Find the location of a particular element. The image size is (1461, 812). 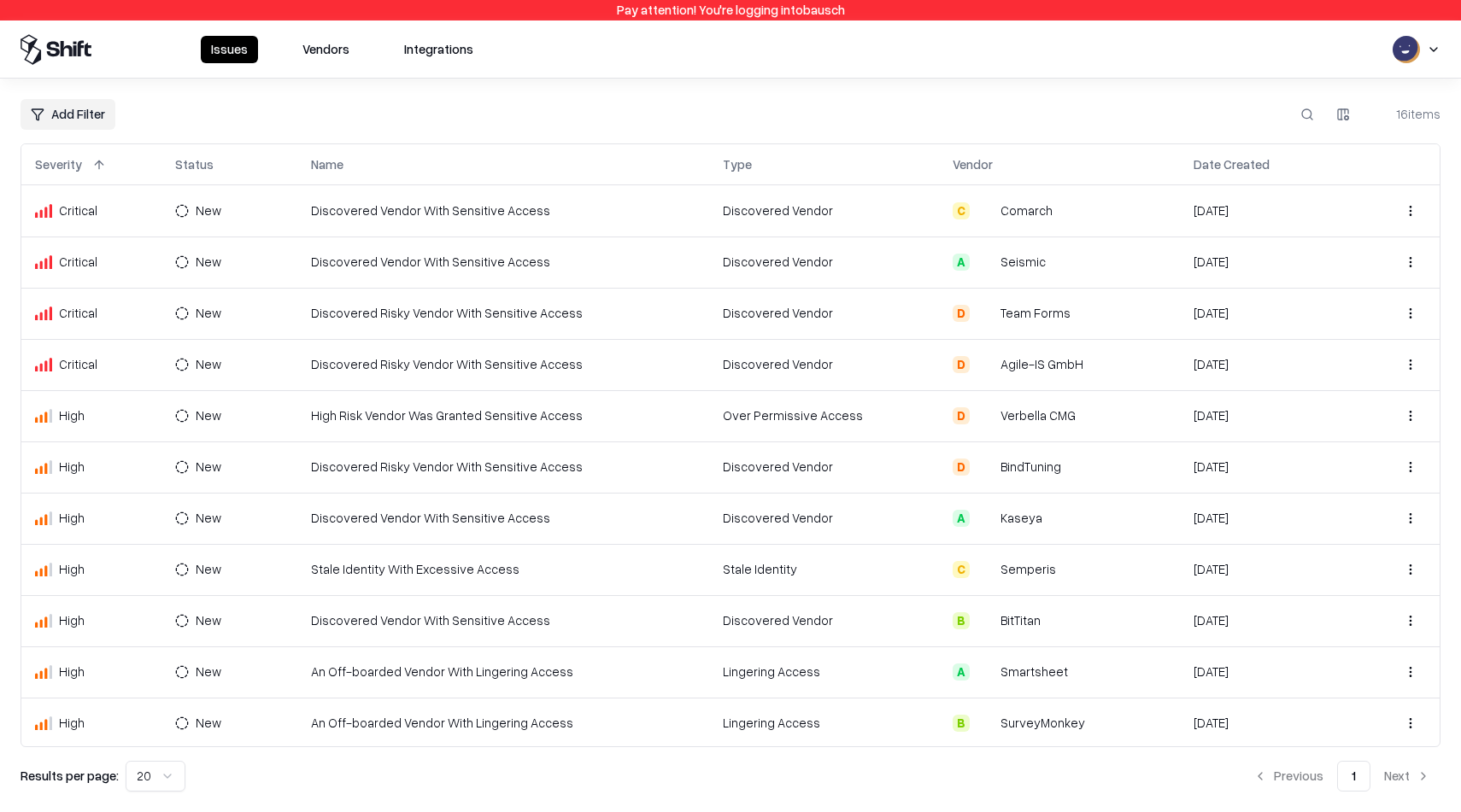

img: SurveyMonkey is located at coordinates (985, 724).